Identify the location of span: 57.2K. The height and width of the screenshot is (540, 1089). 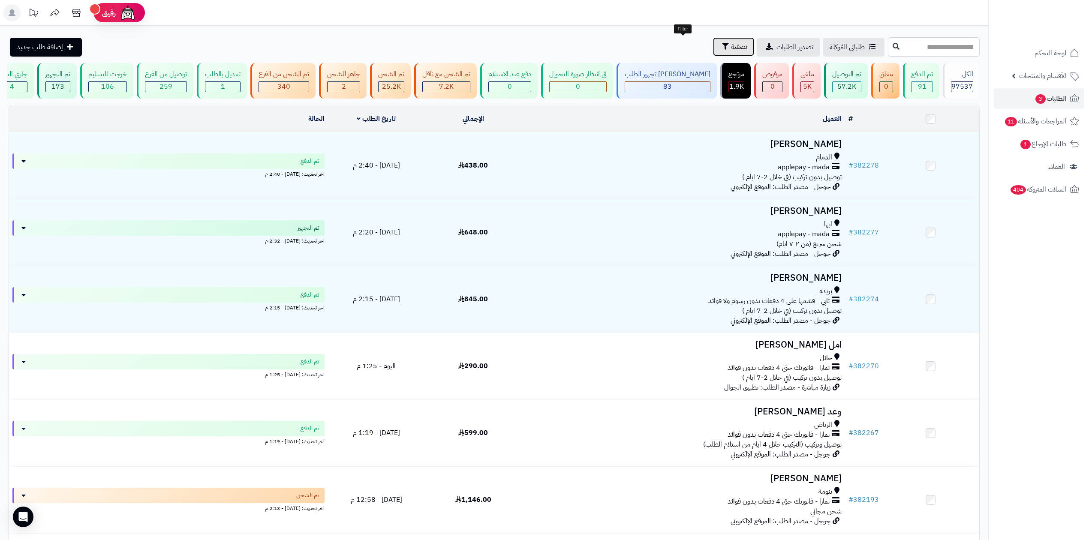
(846, 87).